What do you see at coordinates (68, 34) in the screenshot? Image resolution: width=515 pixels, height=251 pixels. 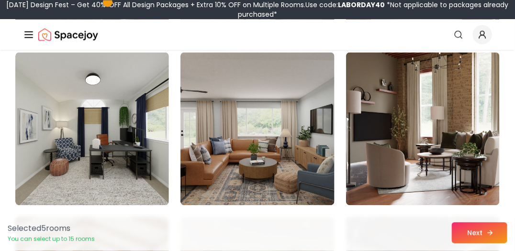 I see `a: Spacejoy` at bounding box center [68, 34].